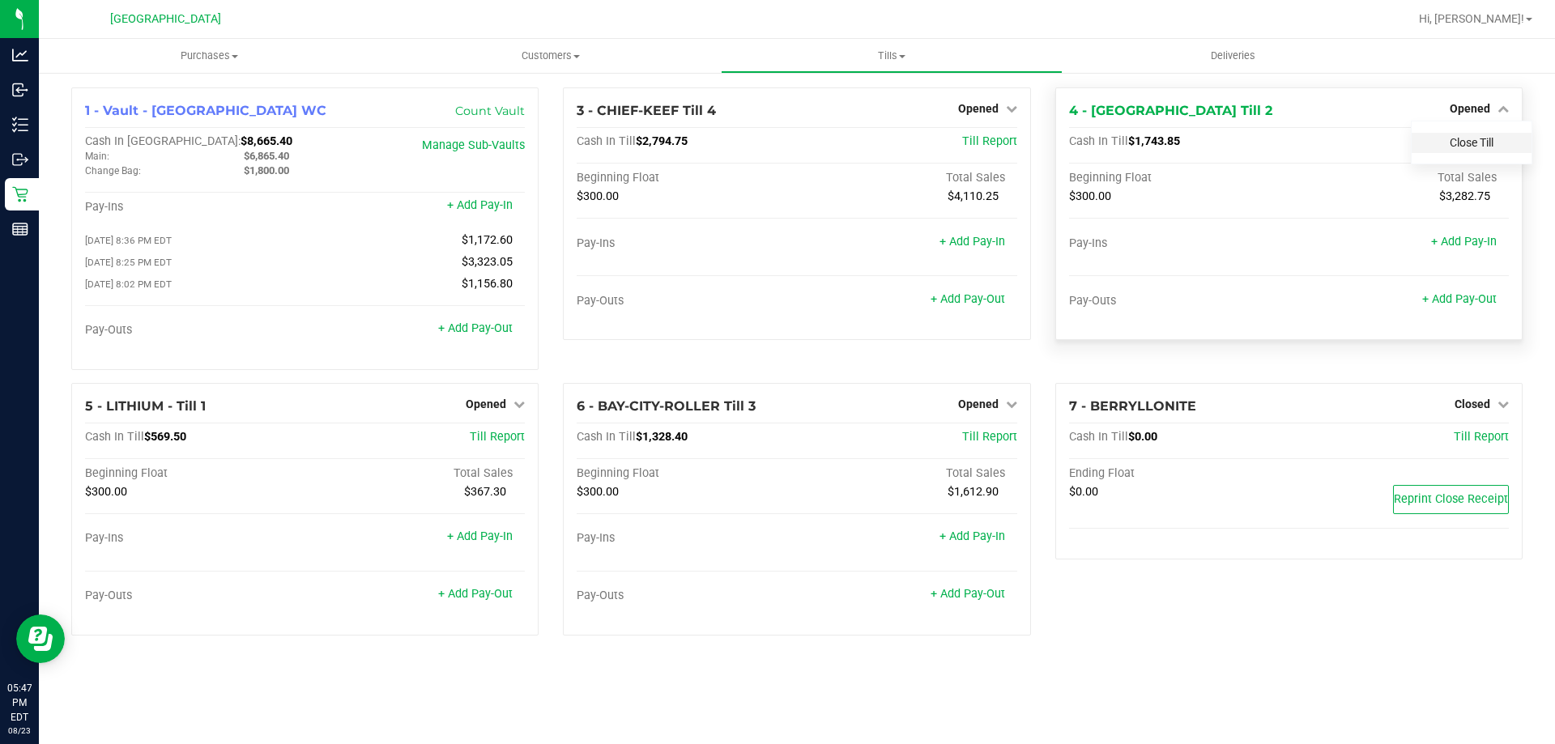 This screenshot has width=1555, height=744. Describe the element at coordinates (1450, 500) in the screenshot. I see `button: Reprint Close Receipt` at that location.